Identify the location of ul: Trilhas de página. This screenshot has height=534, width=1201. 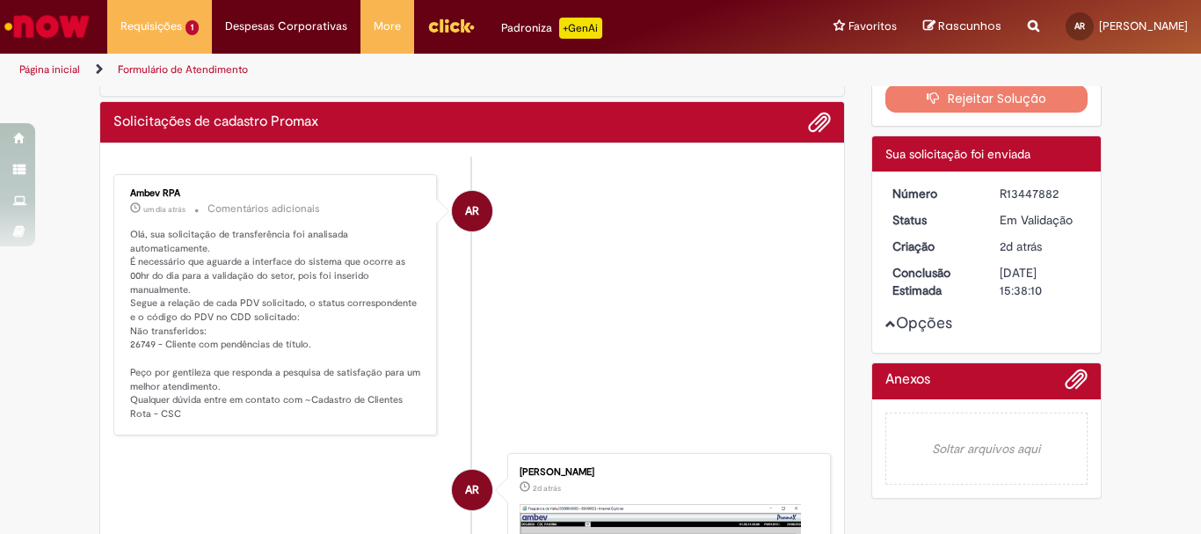
(400, 69).